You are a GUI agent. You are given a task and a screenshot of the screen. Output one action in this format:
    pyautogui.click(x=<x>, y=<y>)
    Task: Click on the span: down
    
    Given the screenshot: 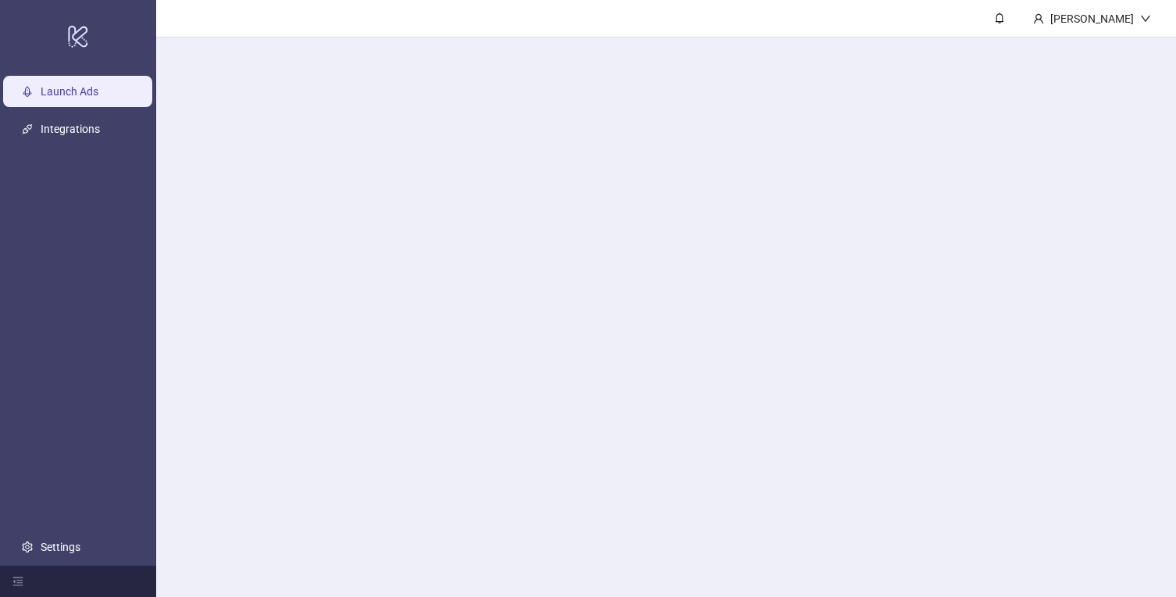 What is the action you would take?
    pyautogui.click(x=1146, y=19)
    